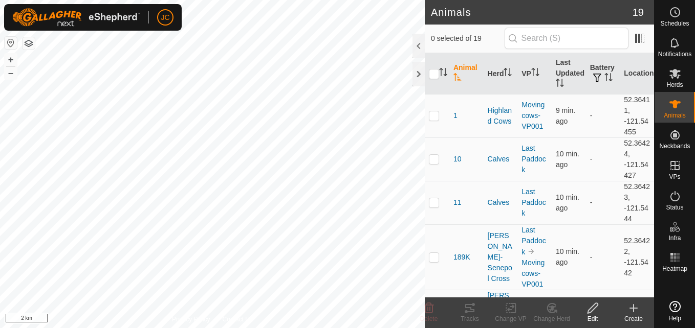 This screenshot has width=695, height=328. What do you see at coordinates (191, 320) in the screenshot?
I see `a: Privacy Policy` at bounding box center [191, 320].